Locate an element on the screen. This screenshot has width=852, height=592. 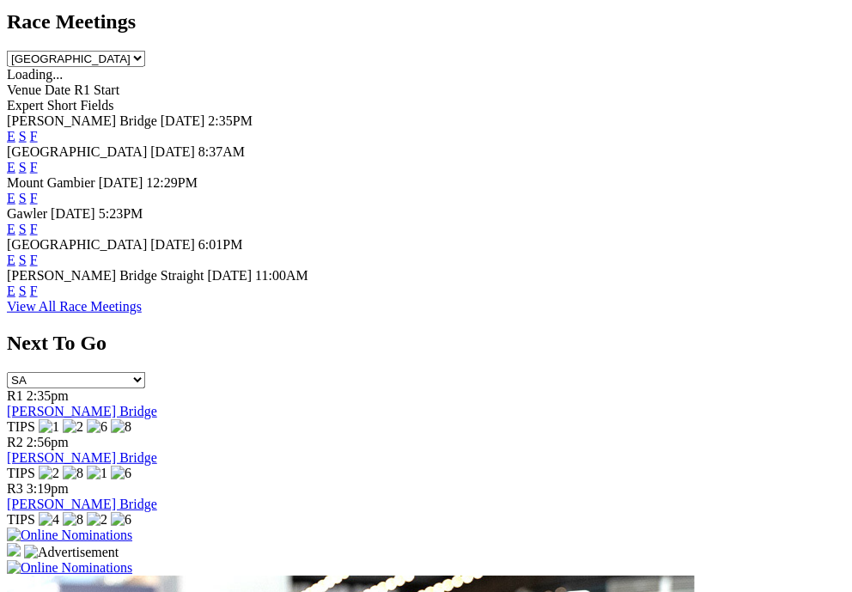
span: 5:23PM is located at coordinates (121, 213).